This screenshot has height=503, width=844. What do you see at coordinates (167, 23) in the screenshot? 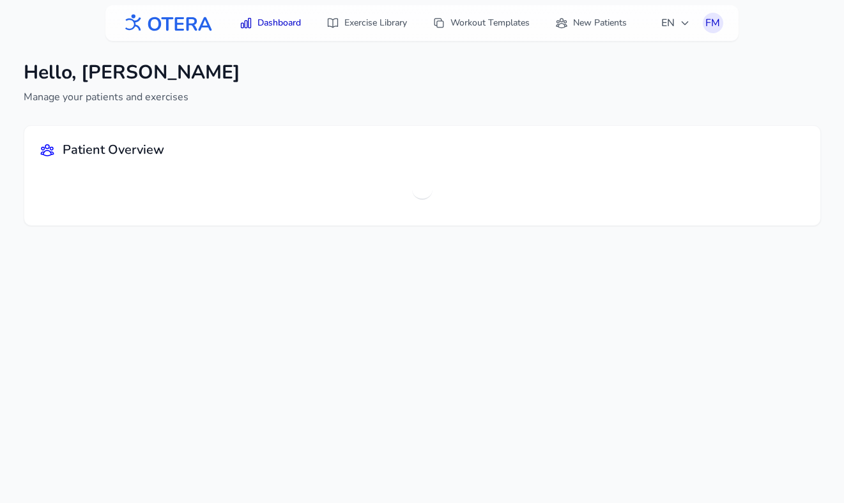
I see `a: OTERA logo` at bounding box center [167, 23].